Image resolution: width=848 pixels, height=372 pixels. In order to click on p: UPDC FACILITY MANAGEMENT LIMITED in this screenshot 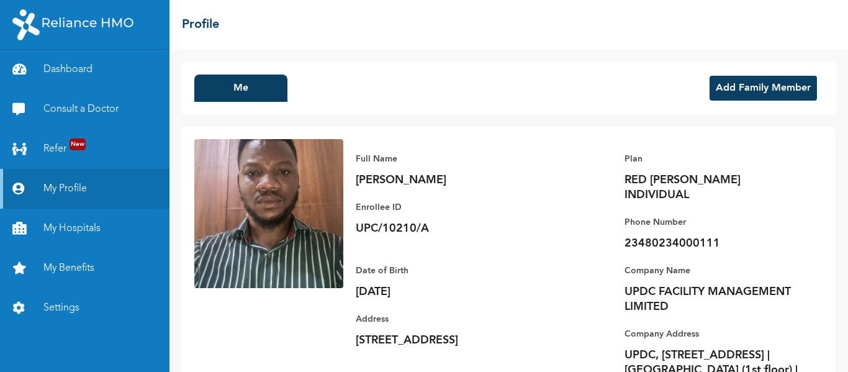, I will do `click(711, 299)`.